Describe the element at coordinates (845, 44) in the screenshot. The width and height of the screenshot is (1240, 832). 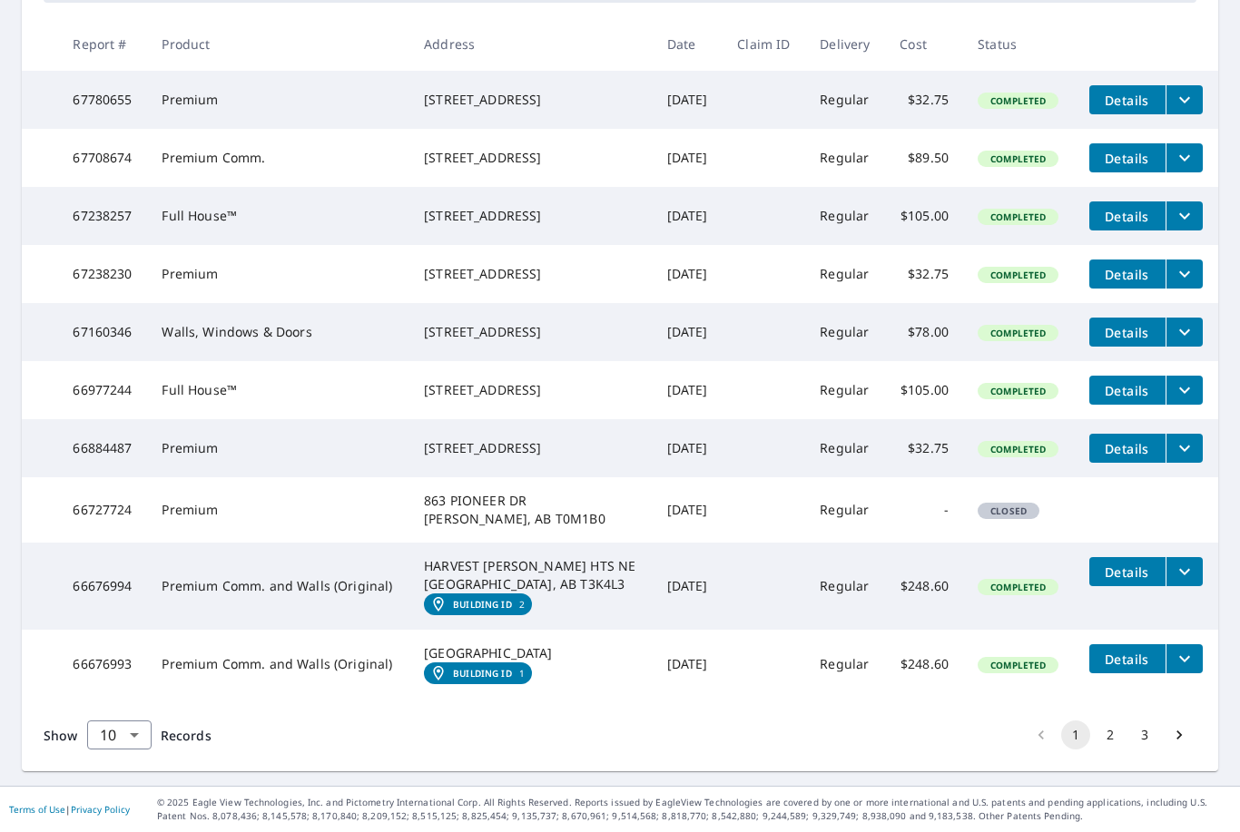
I see `th: Delivery` at that location.